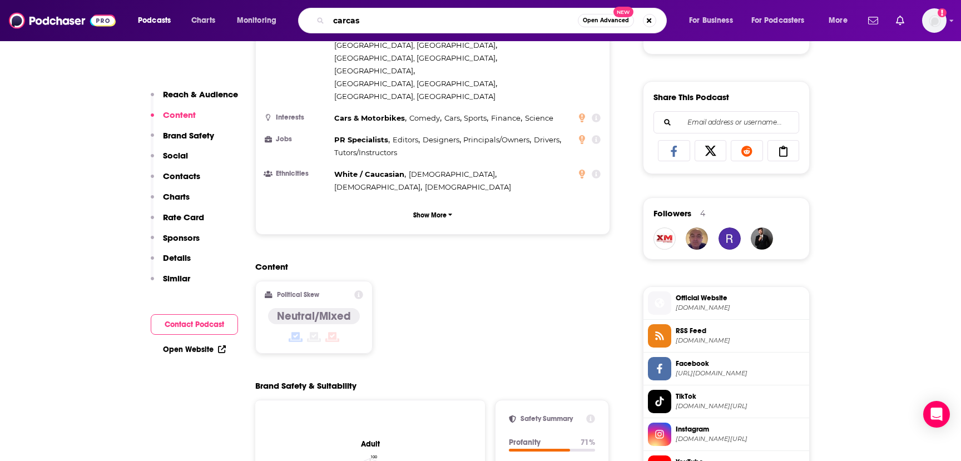  I want to click on span: More, so click(838, 21).